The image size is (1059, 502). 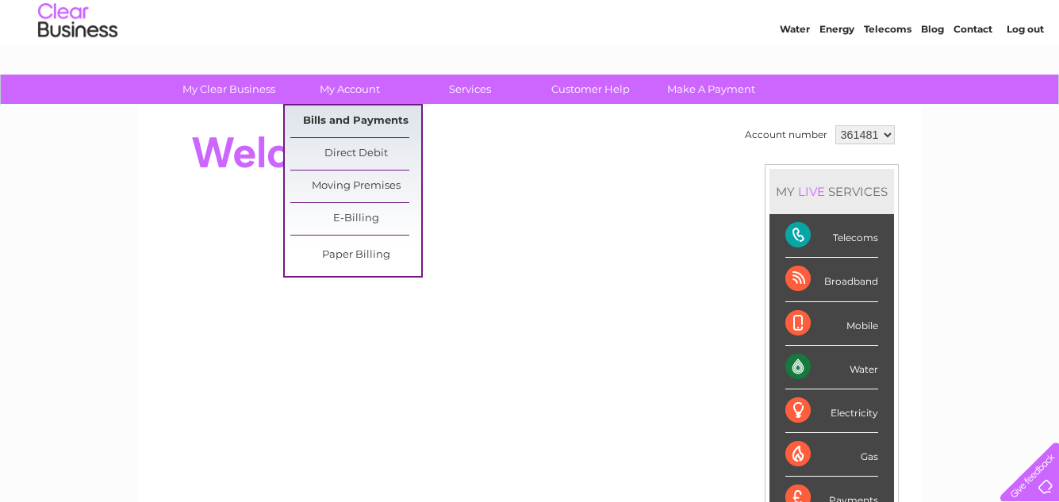 What do you see at coordinates (590, 89) in the screenshot?
I see `a: Customer Help` at bounding box center [590, 89].